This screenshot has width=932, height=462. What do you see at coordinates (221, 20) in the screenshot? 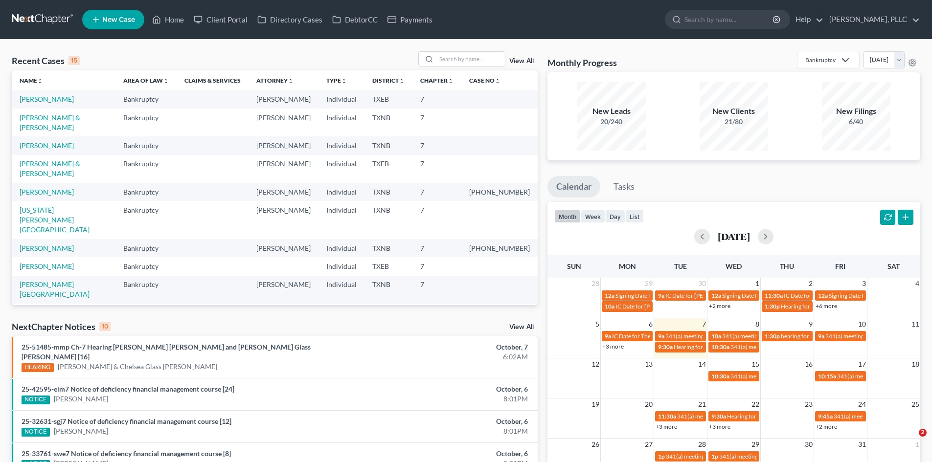
I see `a: Client Portal` at bounding box center [221, 20].